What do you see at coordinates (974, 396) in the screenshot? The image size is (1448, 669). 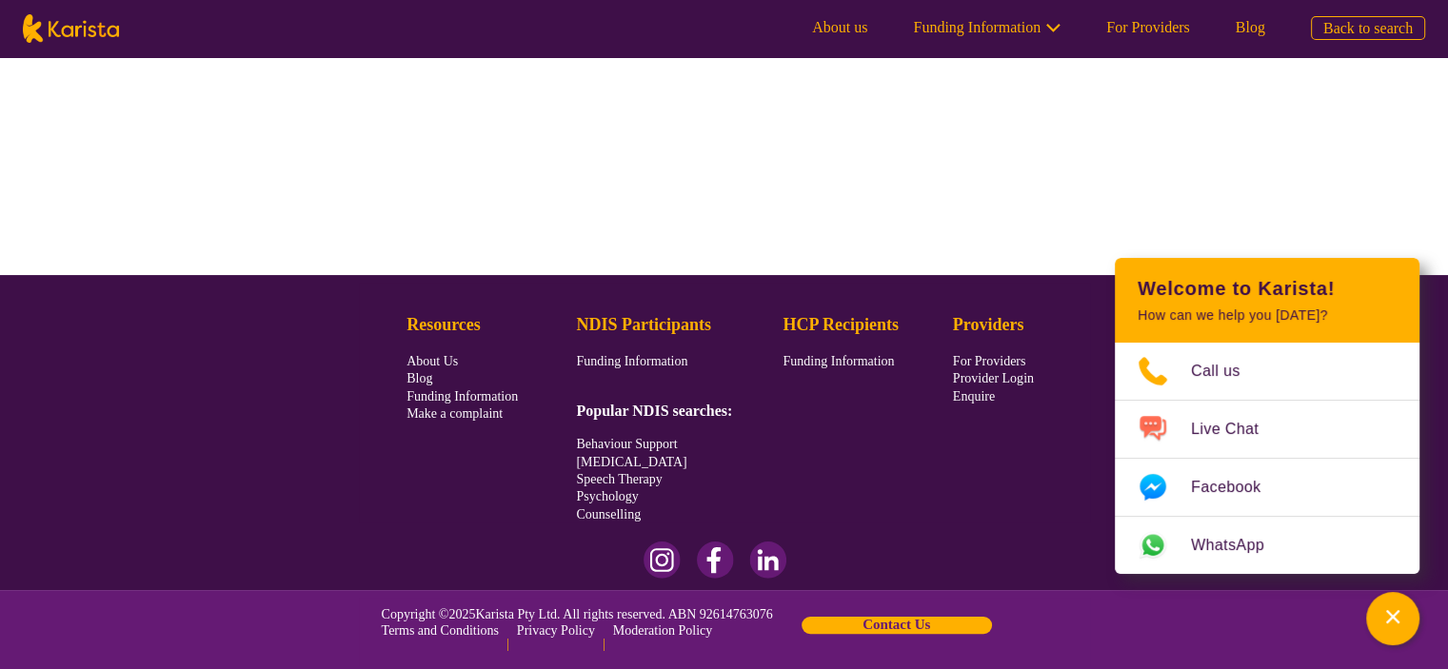 I see `span: Enquire` at bounding box center [974, 396].